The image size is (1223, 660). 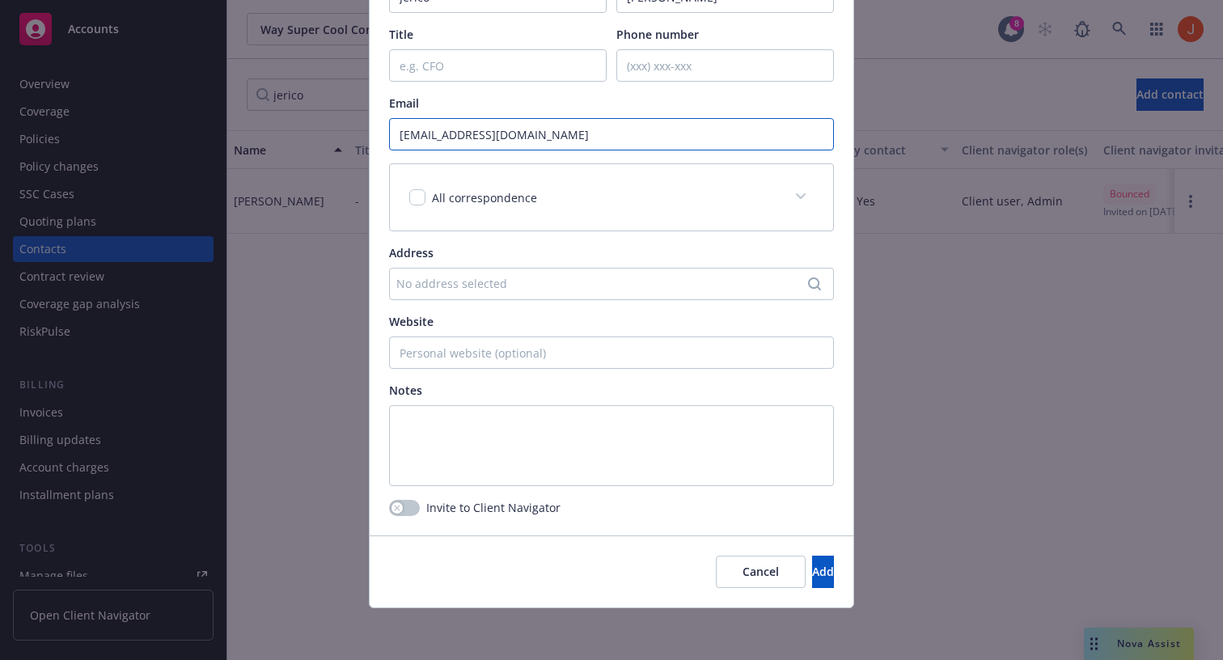 I want to click on div: All correspondence, so click(x=612, y=197).